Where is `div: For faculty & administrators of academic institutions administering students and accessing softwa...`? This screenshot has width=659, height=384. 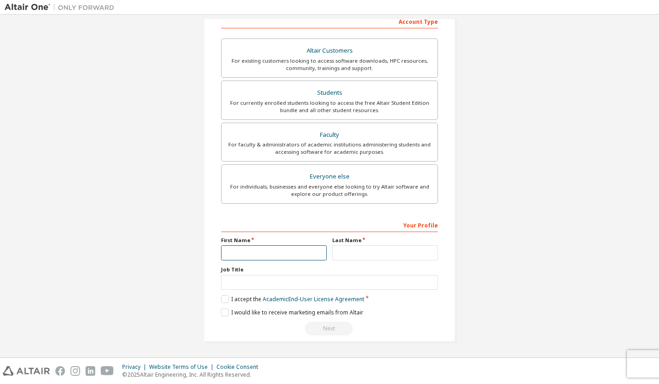 div: For faculty & administrators of academic institutions administering students and accessing softwa... is located at coordinates (329, 148).